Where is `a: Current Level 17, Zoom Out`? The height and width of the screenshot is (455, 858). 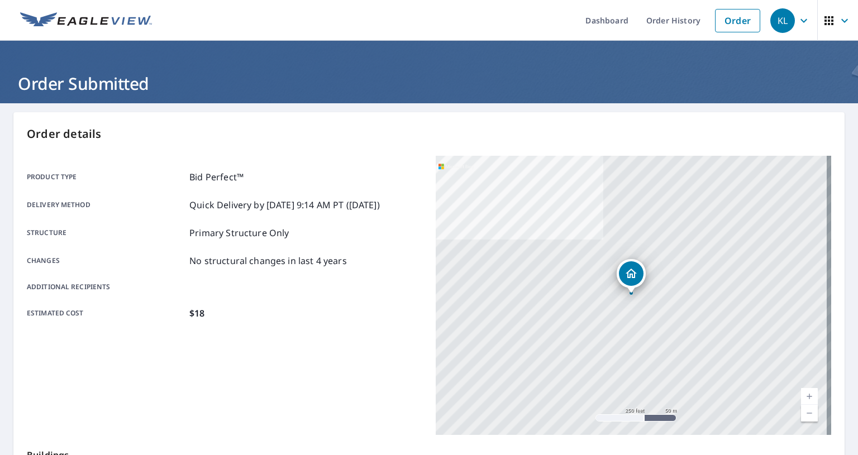
a: Current Level 17, Zoom Out is located at coordinates (809, 413).